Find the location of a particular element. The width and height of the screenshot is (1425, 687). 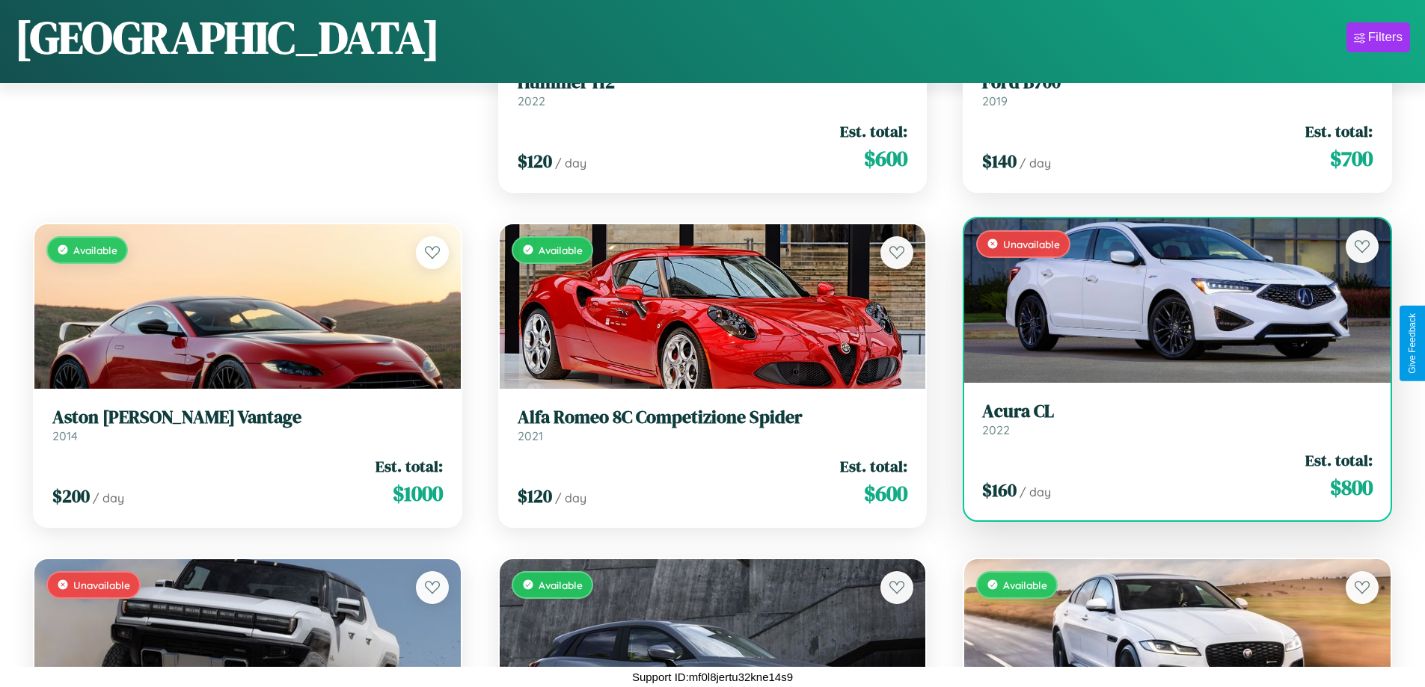

span: $ 800 is located at coordinates (1351, 488).